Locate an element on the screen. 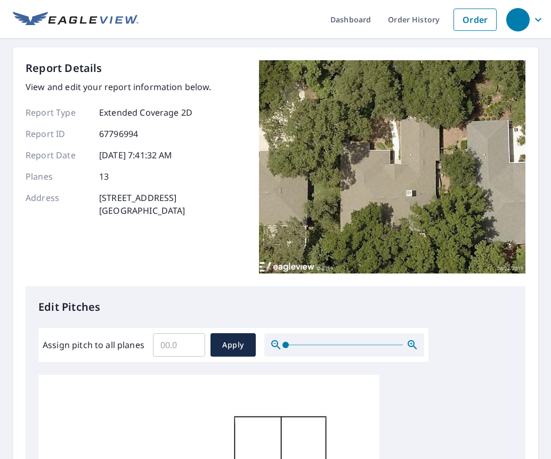 This screenshot has width=551, height=459. a: Order is located at coordinates (475, 20).